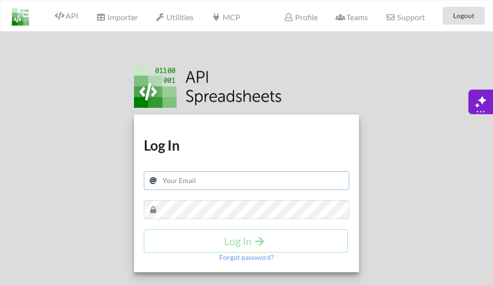 The width and height of the screenshot is (493, 285). Describe the element at coordinates (66, 15) in the screenshot. I see `span: API` at that location.